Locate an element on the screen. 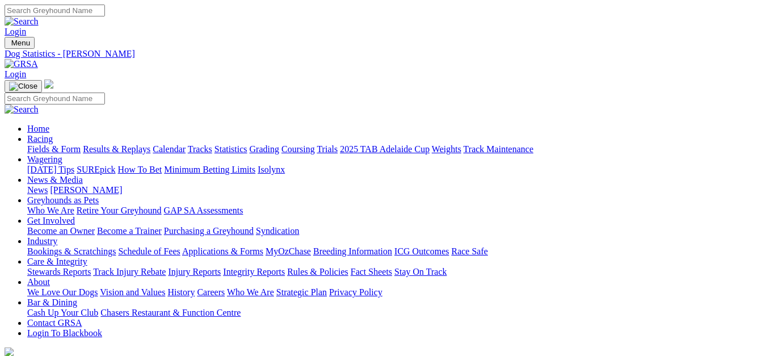 Image resolution: width=762 pixels, height=356 pixels. a: News & Media is located at coordinates (55, 179).